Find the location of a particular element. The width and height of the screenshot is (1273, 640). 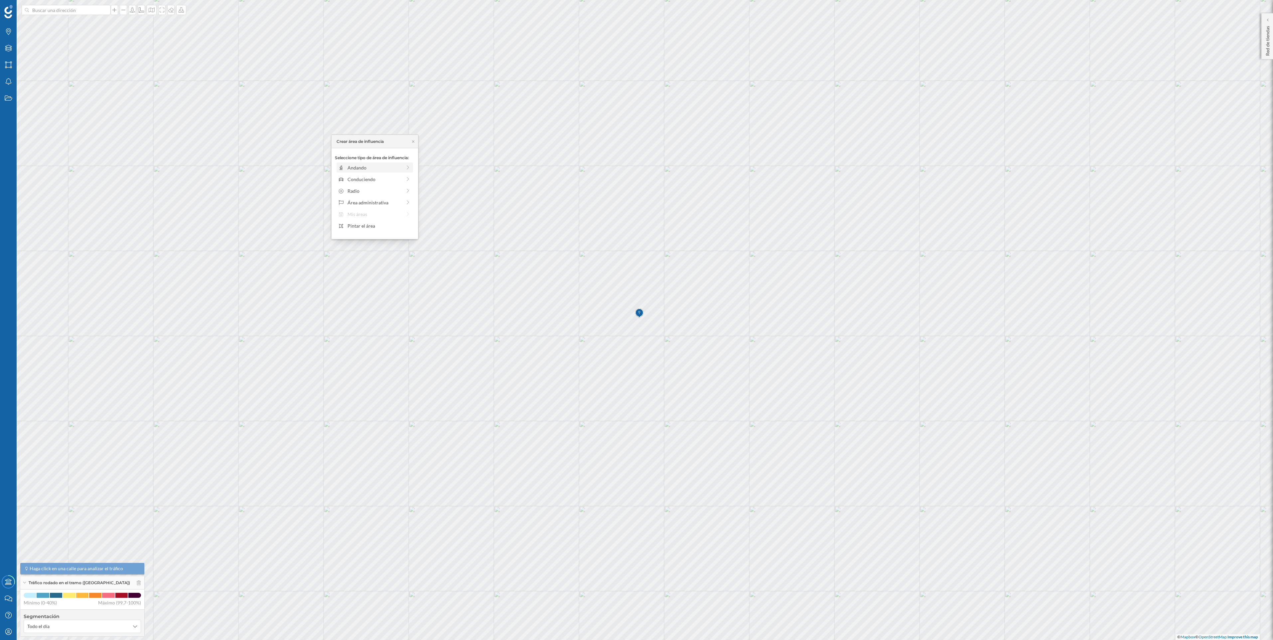

span: Soporte is located at coordinates (25, 8).